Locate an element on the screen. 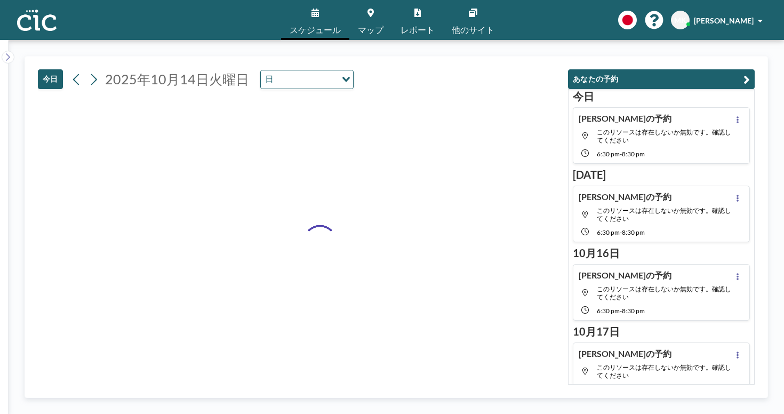 Image resolution: width=784 pixels, height=414 pixels. div: Search for option is located at coordinates (307, 79).